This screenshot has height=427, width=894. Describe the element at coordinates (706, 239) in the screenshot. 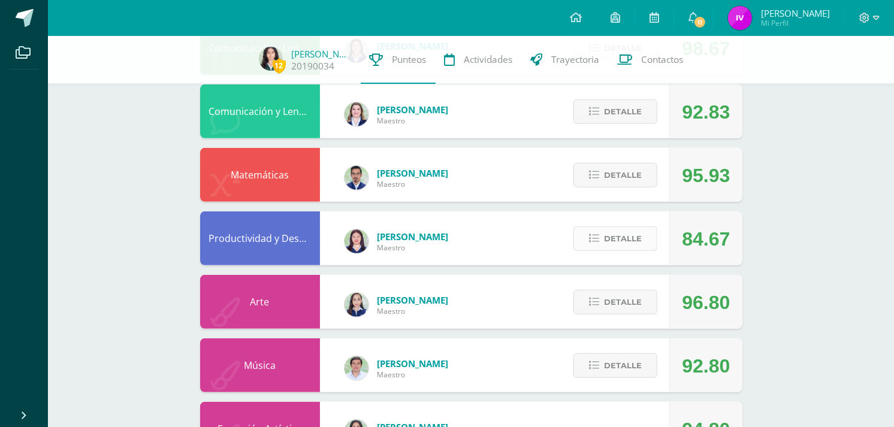

I see `div: 84.67` at that location.